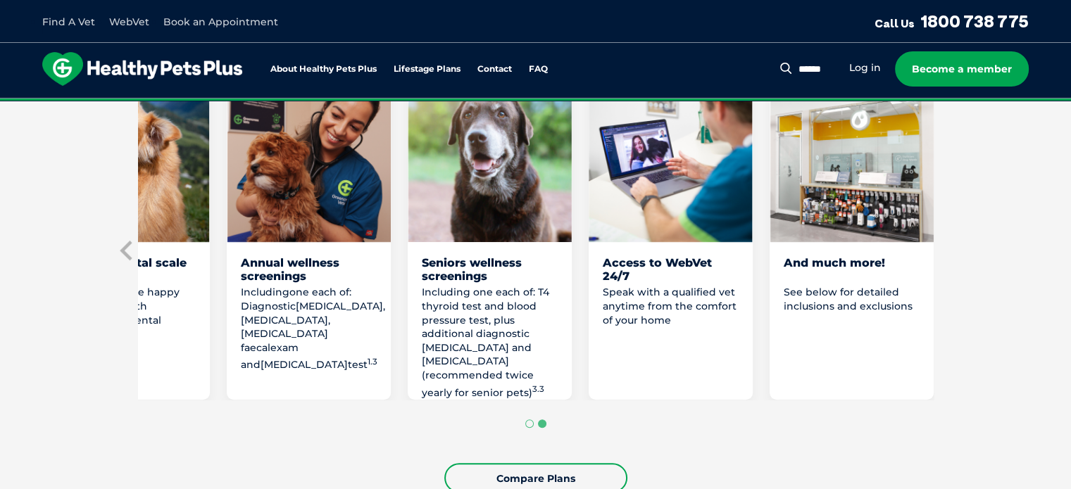 Image resolution: width=1071 pixels, height=489 pixels. I want to click on a: Contact, so click(494, 69).